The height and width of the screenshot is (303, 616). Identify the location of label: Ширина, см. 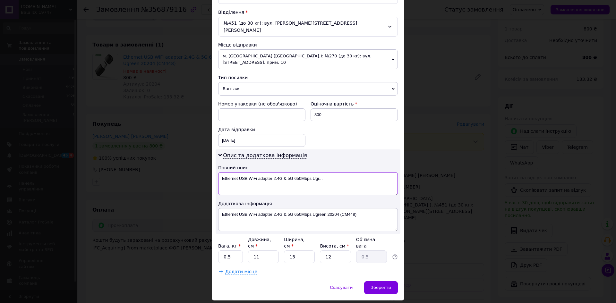
(294, 243).